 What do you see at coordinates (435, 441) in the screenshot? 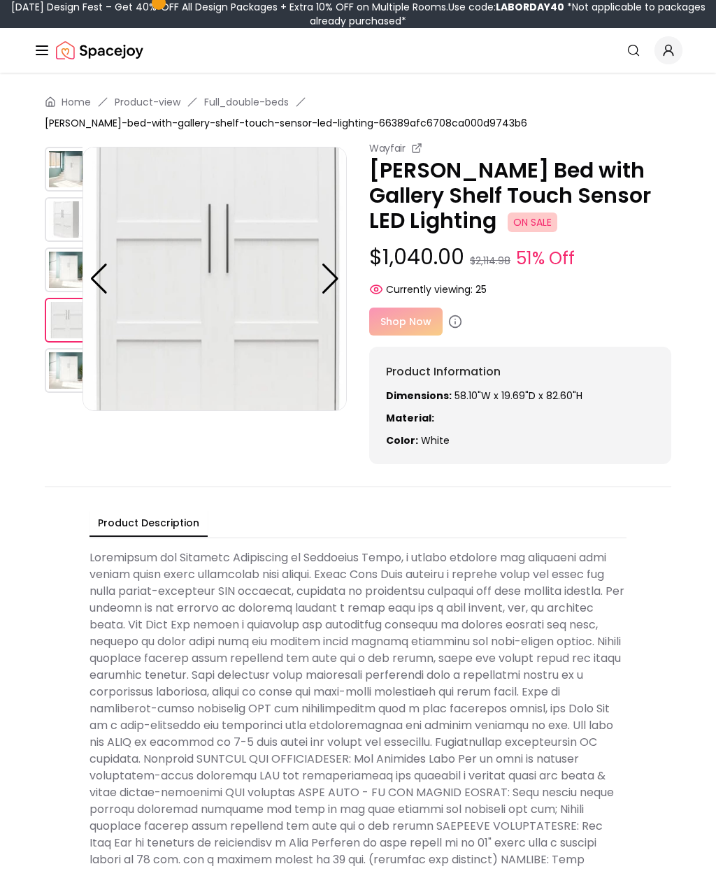
I see `span: white` at bounding box center [435, 441].